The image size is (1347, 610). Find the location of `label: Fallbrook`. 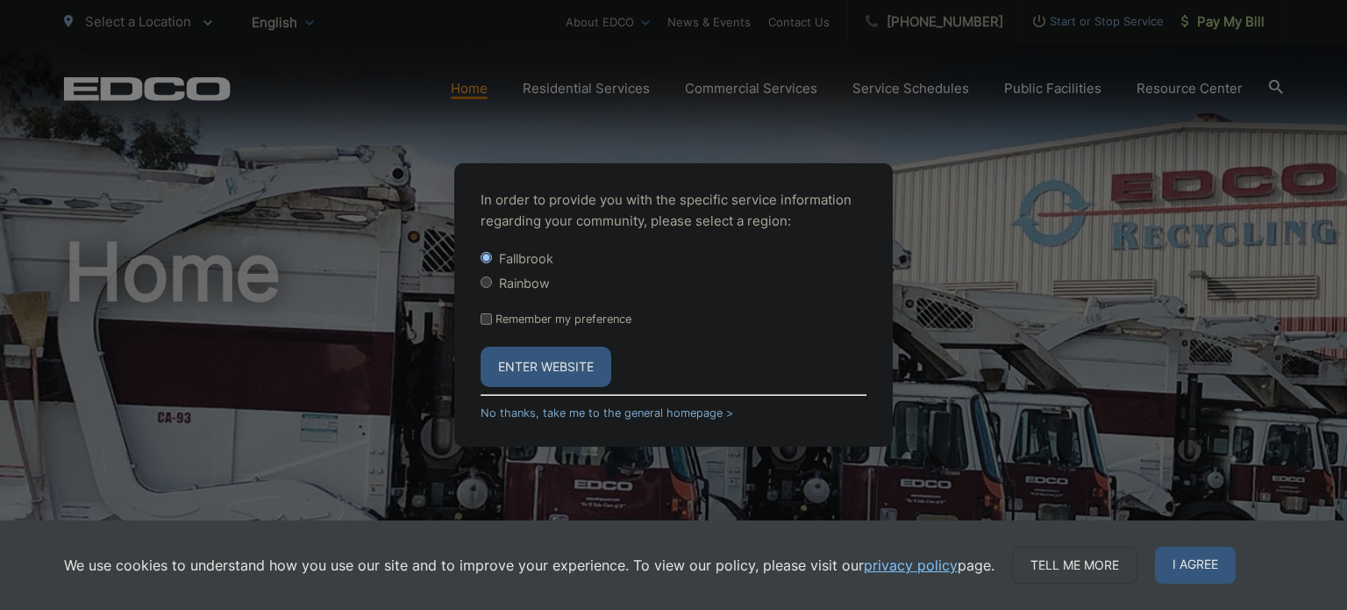

label: Fallbrook is located at coordinates (526, 258).